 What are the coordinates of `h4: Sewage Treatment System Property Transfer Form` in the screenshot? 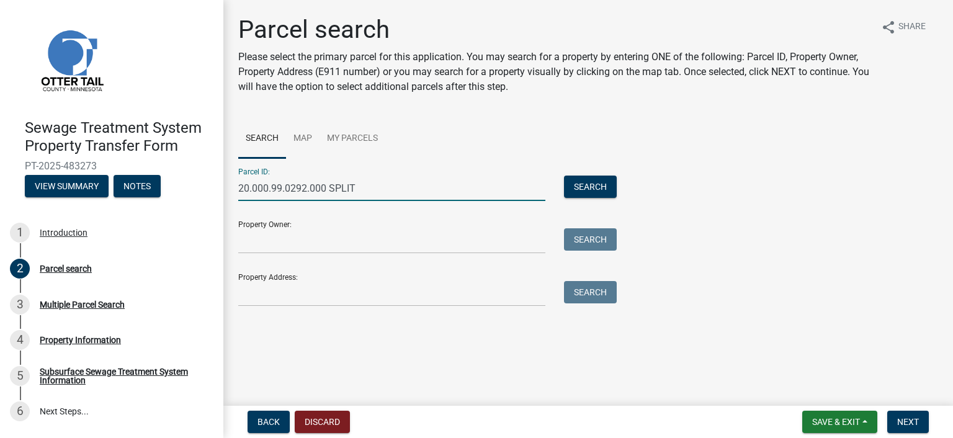 It's located at (119, 137).